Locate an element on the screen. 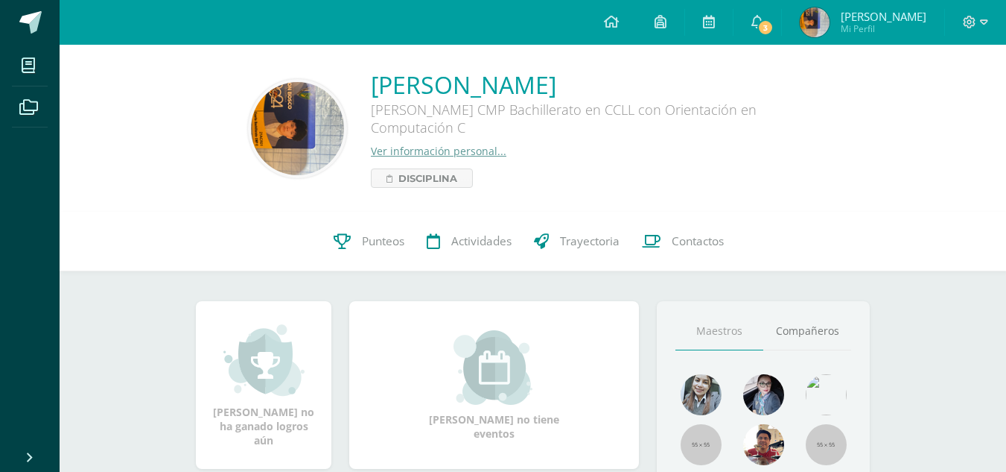  span: Contactos is located at coordinates (698, 241).